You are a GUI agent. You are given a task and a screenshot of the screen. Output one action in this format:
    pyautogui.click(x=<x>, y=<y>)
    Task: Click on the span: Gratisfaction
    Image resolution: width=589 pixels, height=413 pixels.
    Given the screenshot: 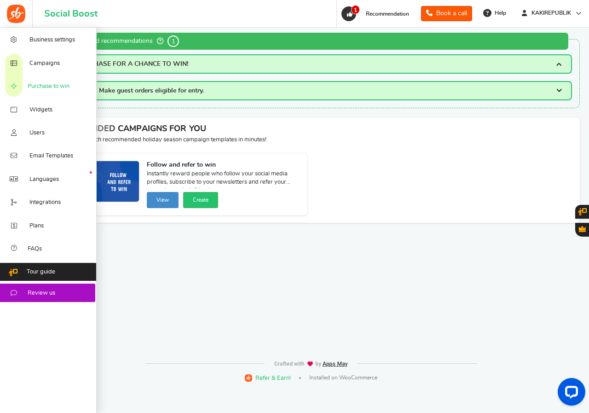 What is the action you would take?
    pyautogui.click(x=582, y=229)
    